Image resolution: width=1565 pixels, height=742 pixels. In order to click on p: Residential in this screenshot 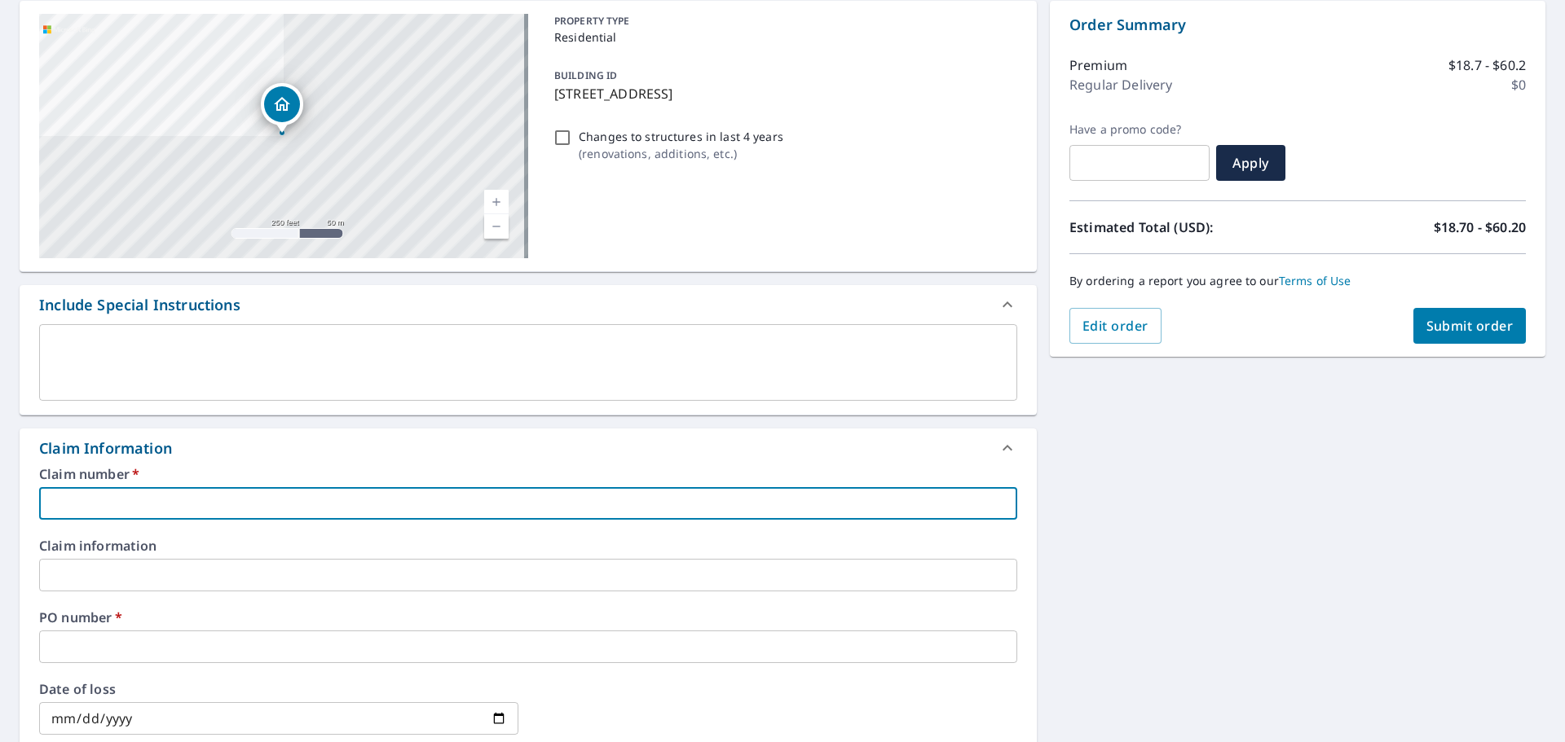, I will do `click(782, 37)`.